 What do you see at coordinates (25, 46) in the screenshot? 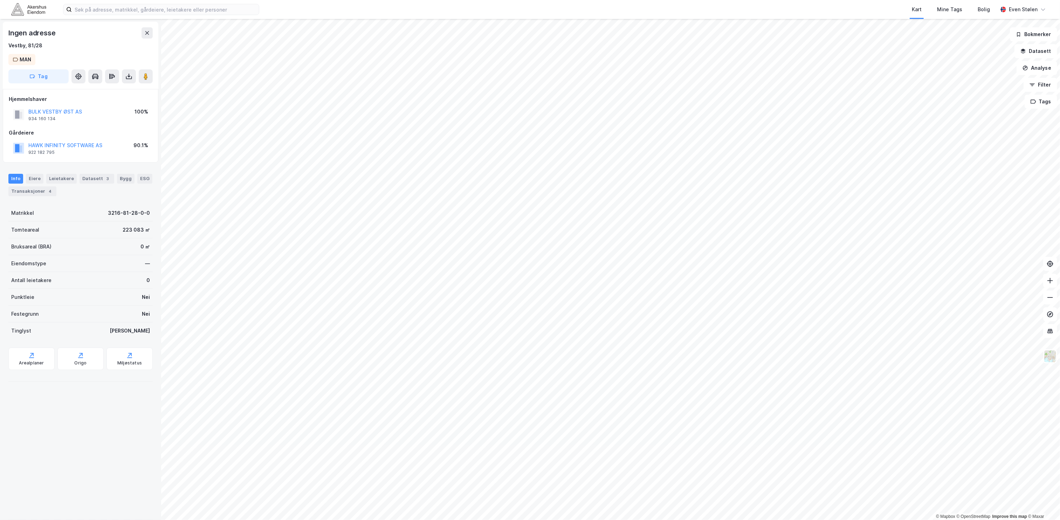
I see `div: Vestby, 81/28` at bounding box center [25, 46].